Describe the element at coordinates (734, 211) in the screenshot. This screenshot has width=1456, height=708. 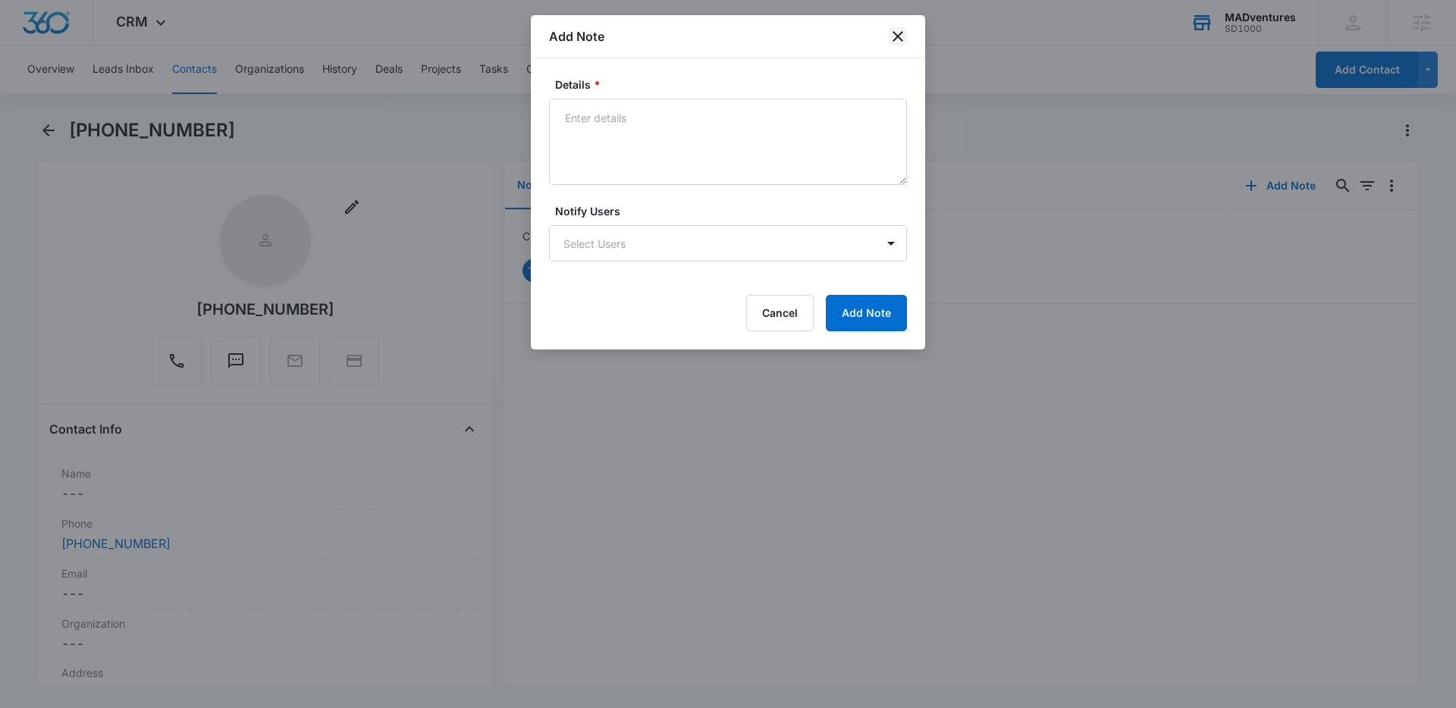
I see `label: Notify Users` at that location.